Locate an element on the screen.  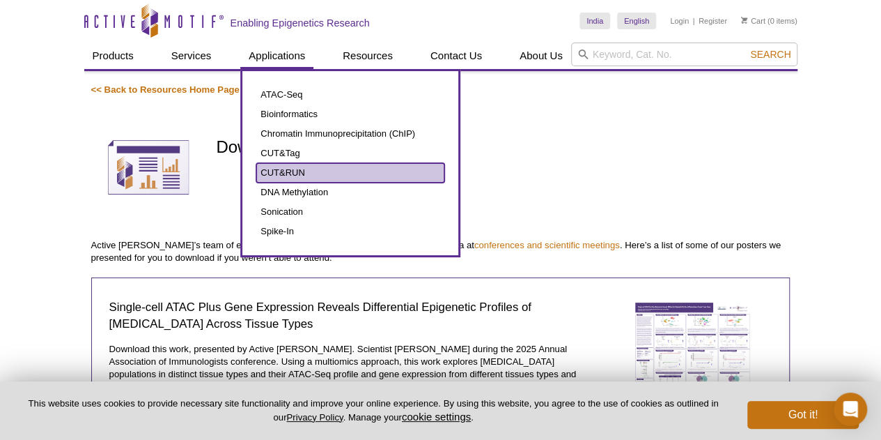
a: Single-cell ATAC Plus Gene Expression Reveals Differential Epigenetic Profiles of Macrophages Acr... is located at coordinates (692, 350).